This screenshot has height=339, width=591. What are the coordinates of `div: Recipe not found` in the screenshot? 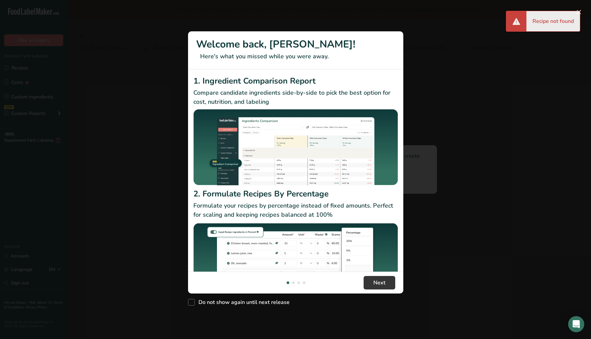 It's located at (553, 21).